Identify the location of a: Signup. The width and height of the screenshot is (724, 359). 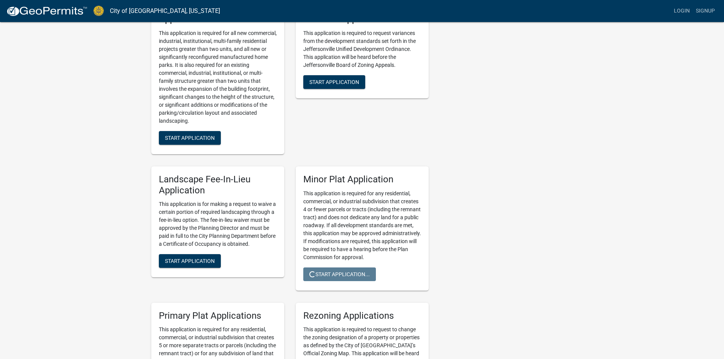
(706, 11).